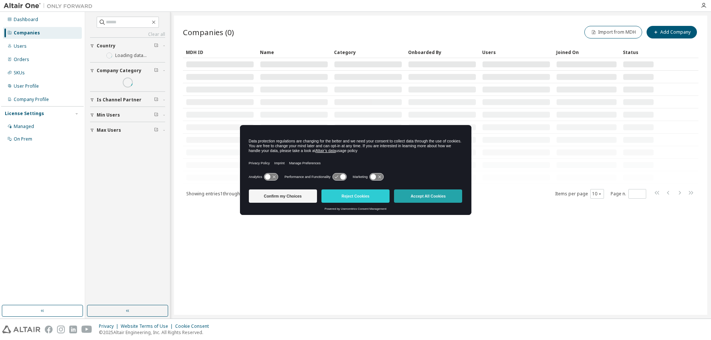 Image resolution: width=711 pixels, height=340 pixels. I want to click on span: Min Users, so click(108, 115).